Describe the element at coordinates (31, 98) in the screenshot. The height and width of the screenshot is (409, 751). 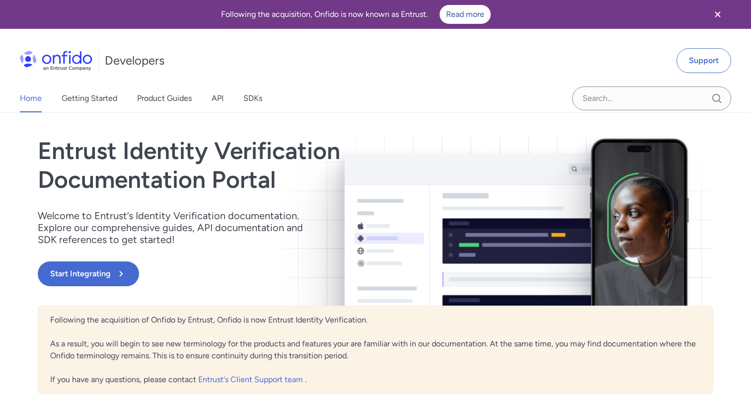
I see `a: Home` at that location.